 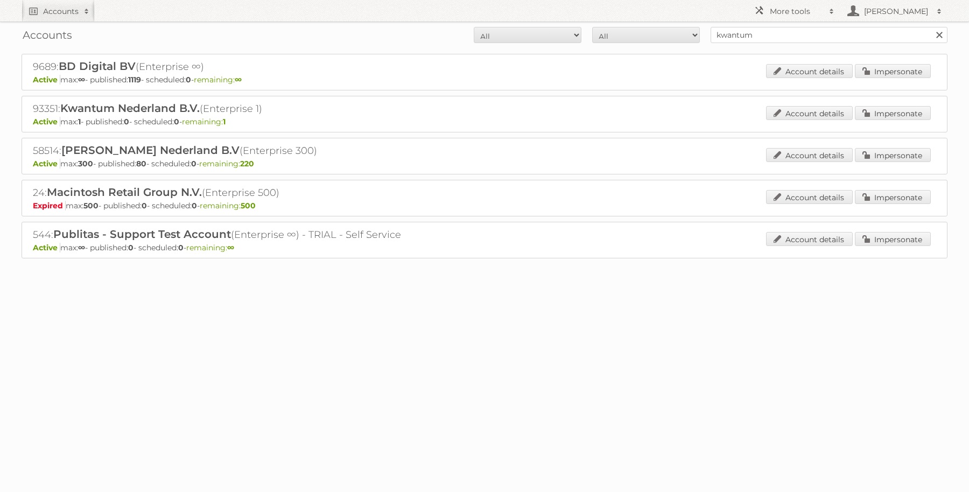 What do you see at coordinates (49, 206) in the screenshot?
I see `span: Expired` at bounding box center [49, 206].